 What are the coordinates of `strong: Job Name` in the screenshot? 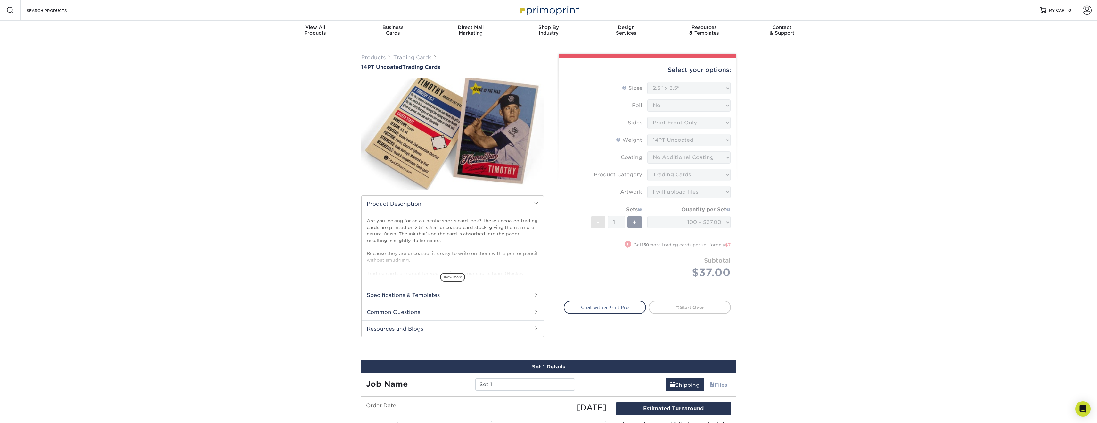 It's located at (387, 384).